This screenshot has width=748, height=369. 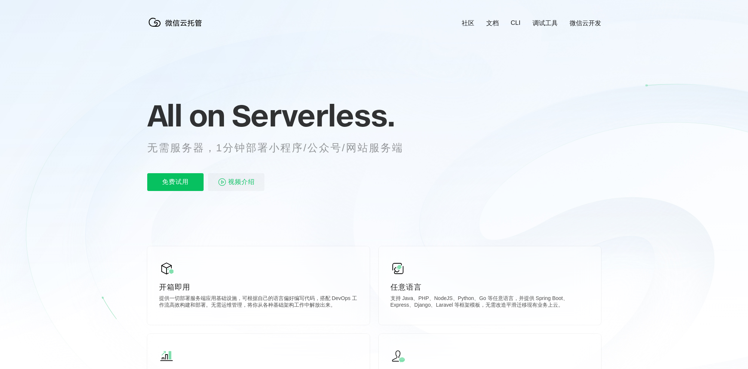 What do you see at coordinates (259, 303) in the screenshot?
I see `p: 提供一切部署服务端应用基础设施，可根据自己的语言偏好编写代码，搭配 DevOps 工作流高效构建和部署。无需运维管理，将你从各种基础架构工作中解放出来。` at bounding box center [259, 303].